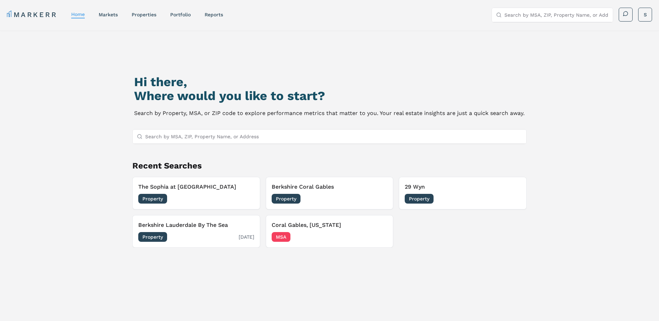 This screenshot has width=659, height=321. I want to click on a: home, so click(78, 14).